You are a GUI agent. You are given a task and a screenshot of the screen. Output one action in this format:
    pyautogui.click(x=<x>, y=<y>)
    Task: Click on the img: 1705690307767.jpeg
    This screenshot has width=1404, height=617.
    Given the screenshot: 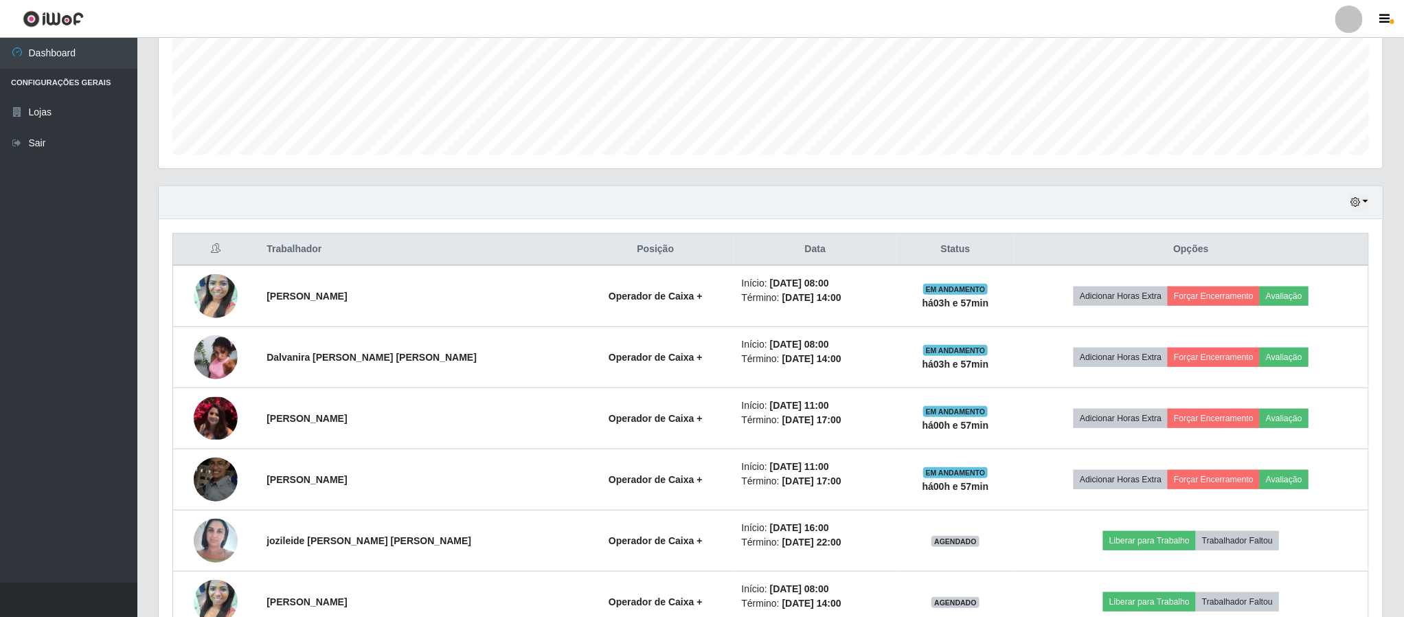 What is the action you would take?
    pyautogui.click(x=216, y=540)
    